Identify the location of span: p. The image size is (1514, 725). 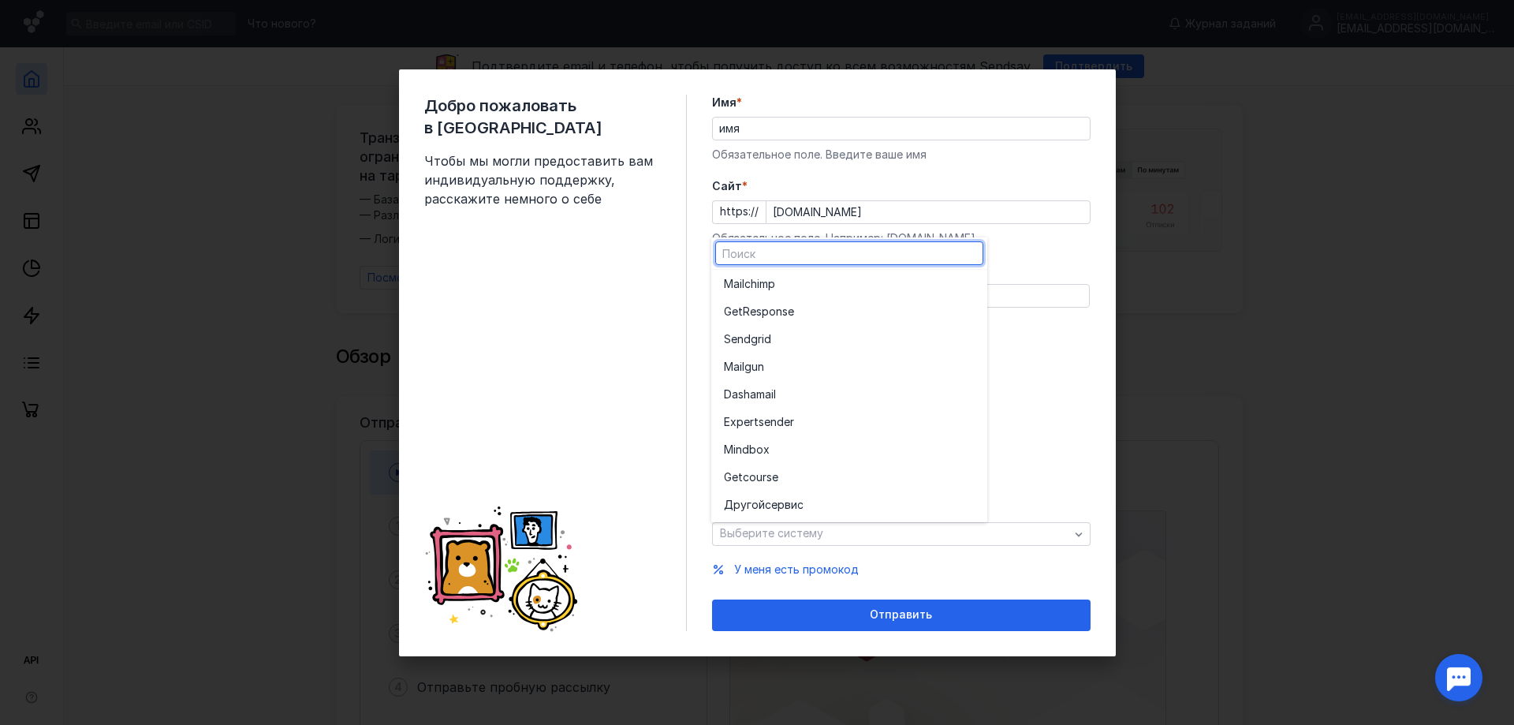
(771, 284).